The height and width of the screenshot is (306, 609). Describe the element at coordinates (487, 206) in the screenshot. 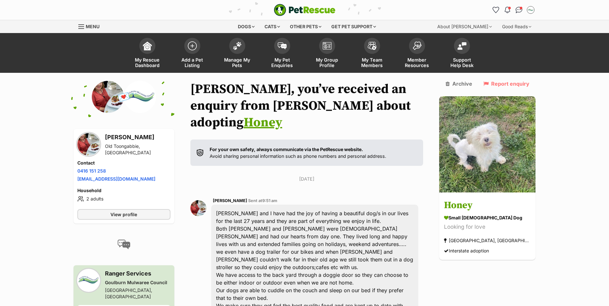

I see `h3: Honey` at that location.